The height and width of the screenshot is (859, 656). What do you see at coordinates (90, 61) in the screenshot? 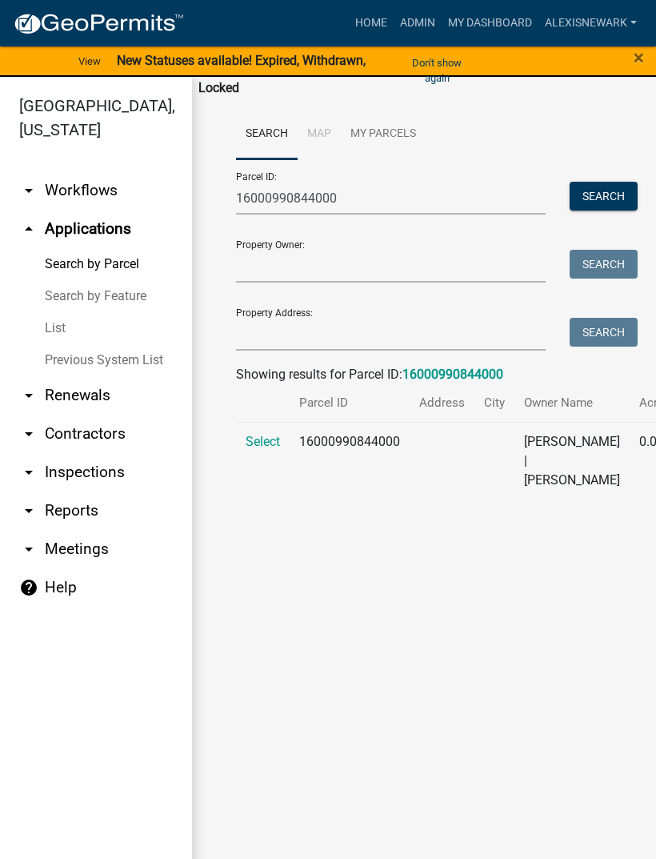
I see `a: View` at bounding box center [90, 61].